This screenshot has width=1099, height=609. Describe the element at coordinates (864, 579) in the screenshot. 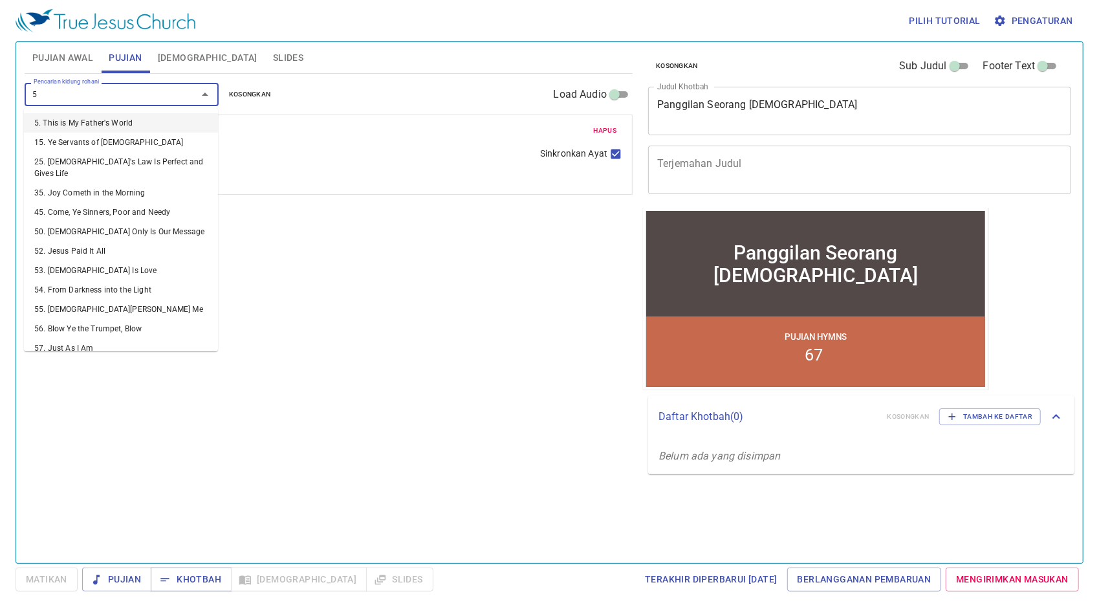

I see `span: Berlangganan Pembaruan` at that location.